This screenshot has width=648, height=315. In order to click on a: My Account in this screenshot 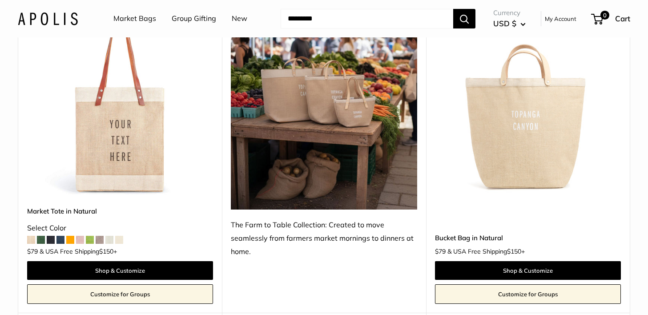, I will do `click(560, 19)`.